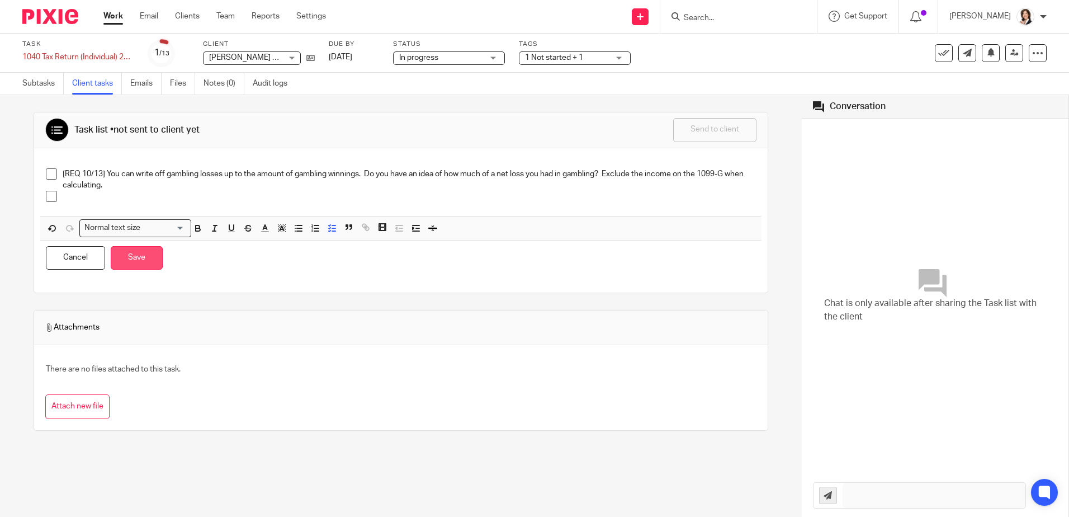 The width and height of the screenshot is (1069, 517). I want to click on span: There are no files attached to this task., so click(113, 369).